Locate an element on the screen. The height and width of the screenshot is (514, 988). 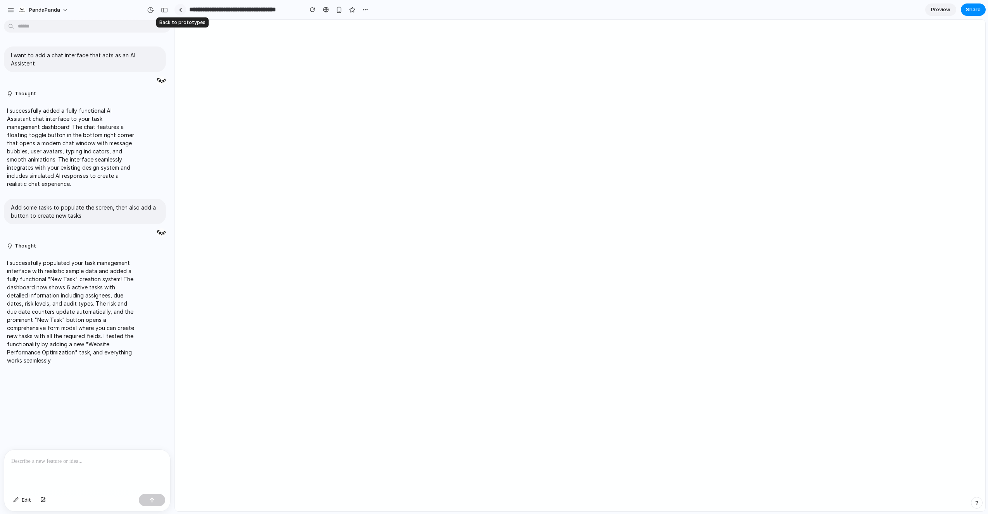
a: Preview is located at coordinates (941, 10).